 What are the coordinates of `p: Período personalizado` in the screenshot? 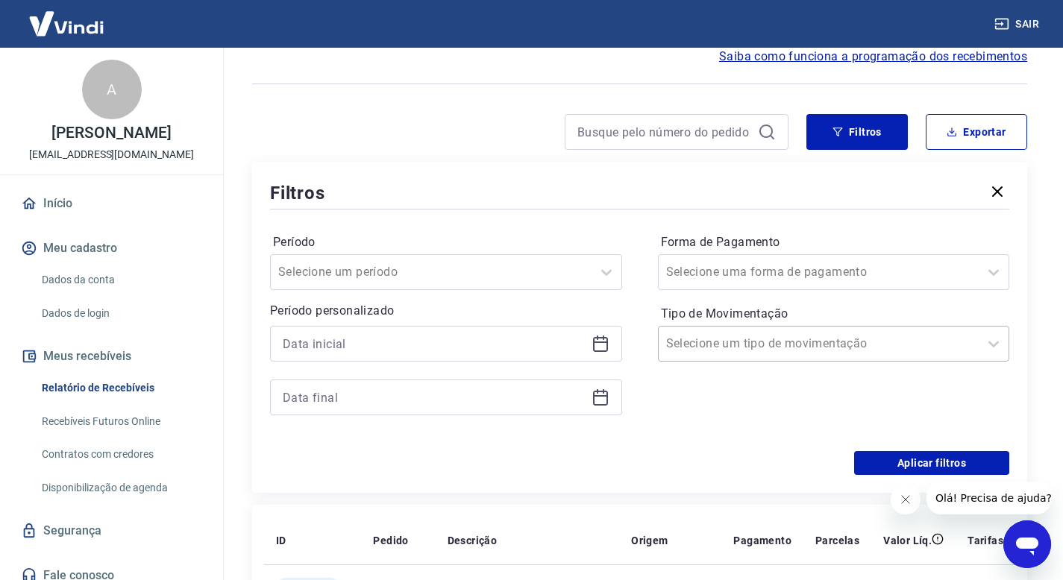 It's located at (446, 311).